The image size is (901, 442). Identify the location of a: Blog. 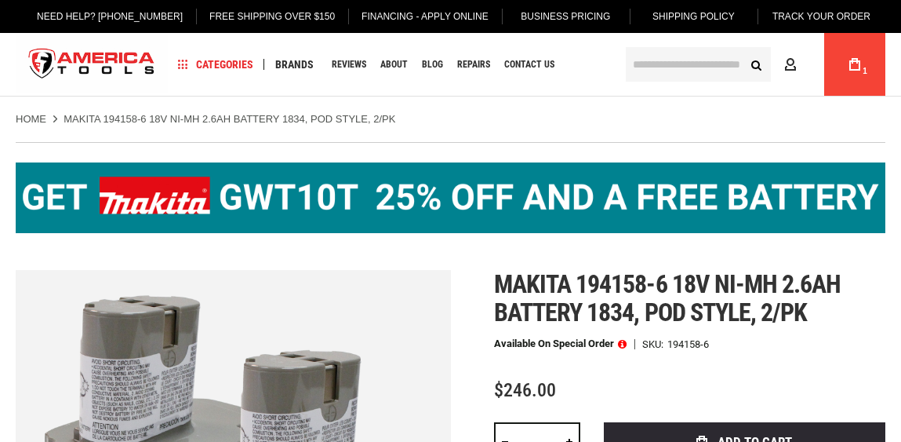
(432, 64).